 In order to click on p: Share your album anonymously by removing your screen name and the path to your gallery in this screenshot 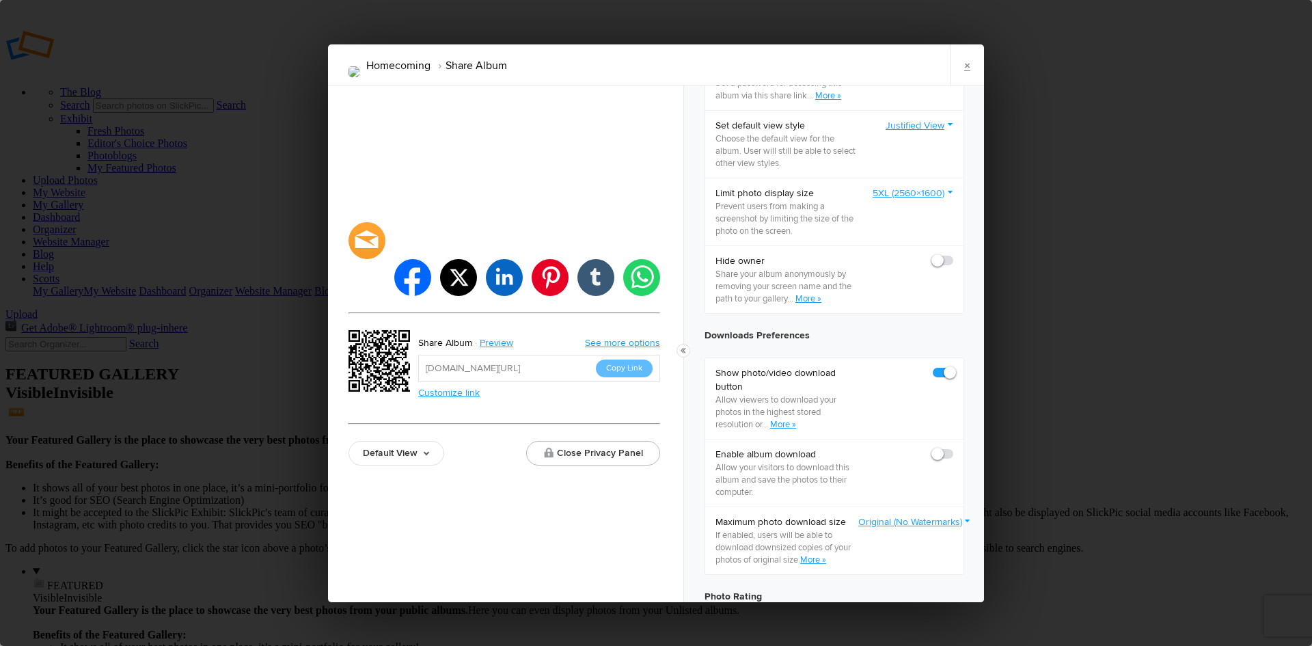, I will do `click(786, 286)`.